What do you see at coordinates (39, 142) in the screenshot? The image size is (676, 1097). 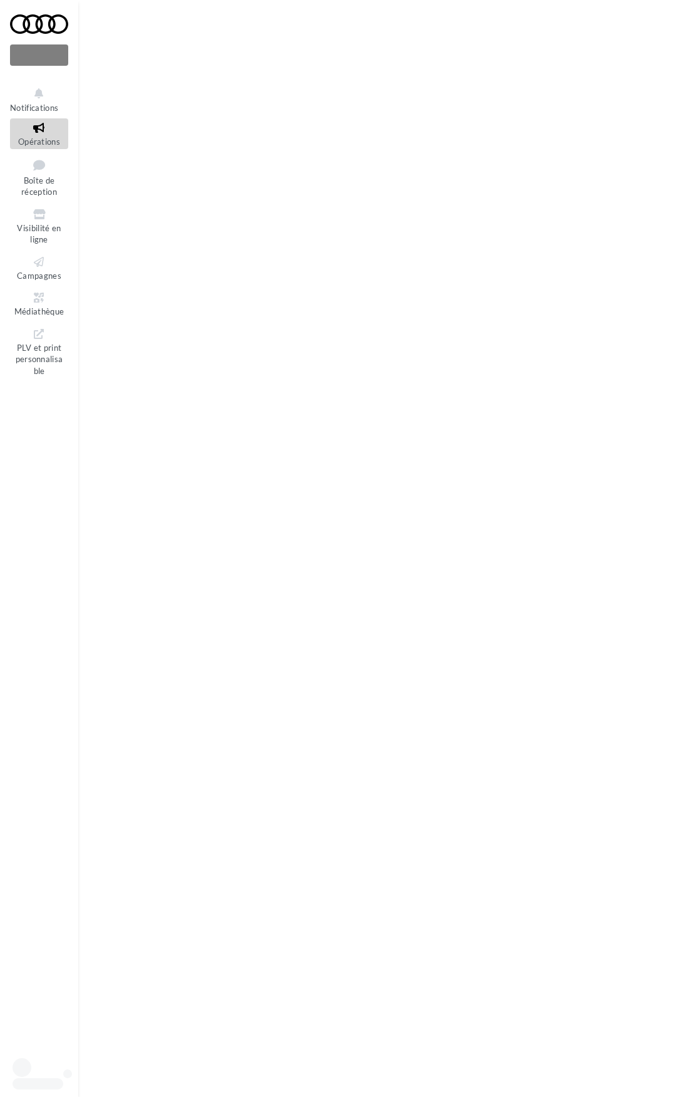 I see `span: Opérations` at bounding box center [39, 142].